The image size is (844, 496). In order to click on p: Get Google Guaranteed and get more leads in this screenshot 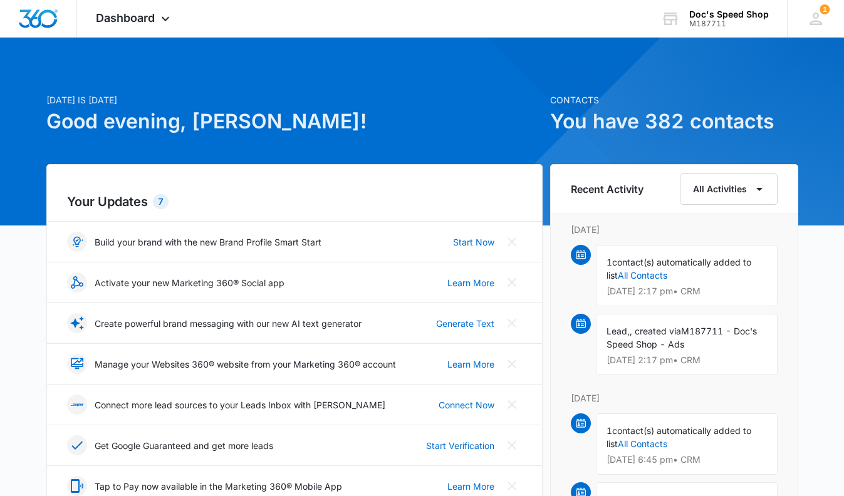, I will do `click(183, 445)`.